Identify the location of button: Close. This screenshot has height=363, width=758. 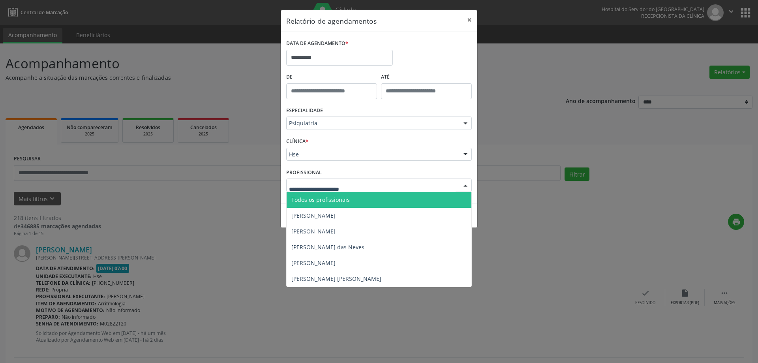
(470, 20).